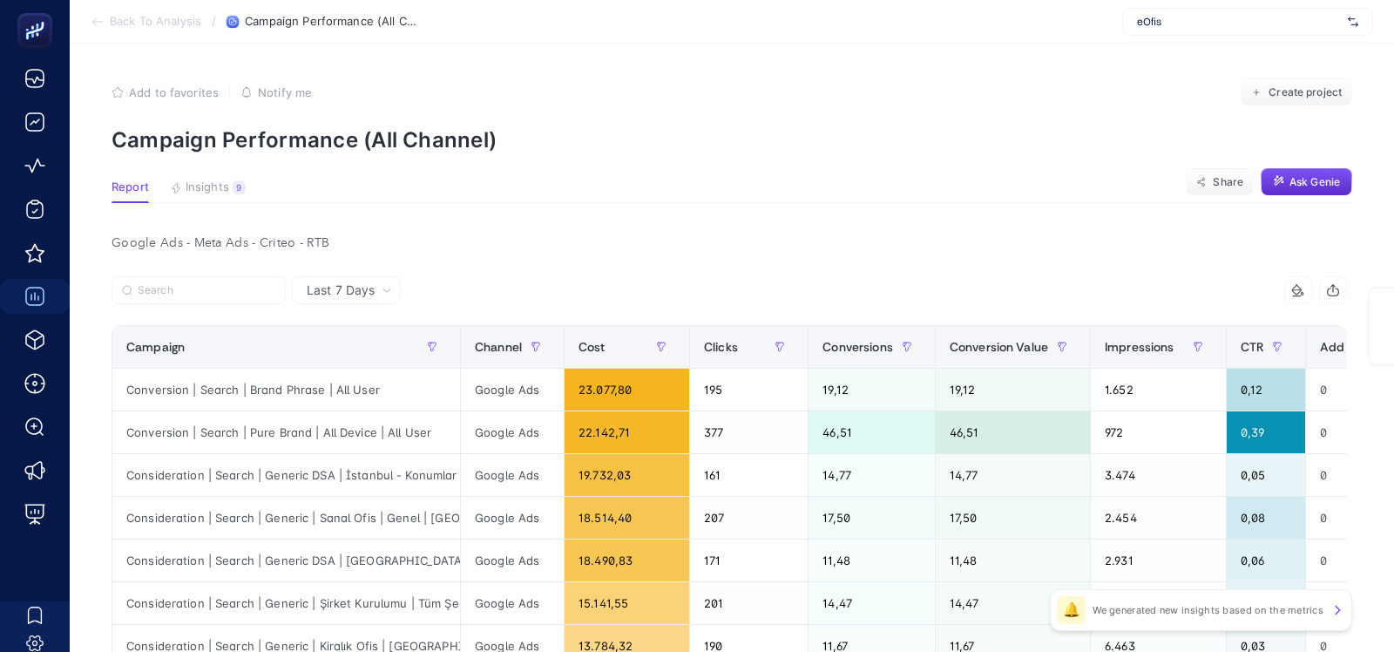  What do you see at coordinates (998, 347) in the screenshot?
I see `span: Conversion Value` at bounding box center [998, 347].